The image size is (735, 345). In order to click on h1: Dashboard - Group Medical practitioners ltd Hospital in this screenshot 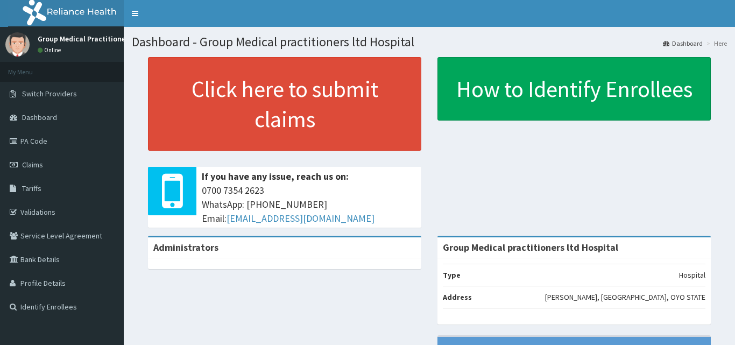, I will do `click(429, 42)`.